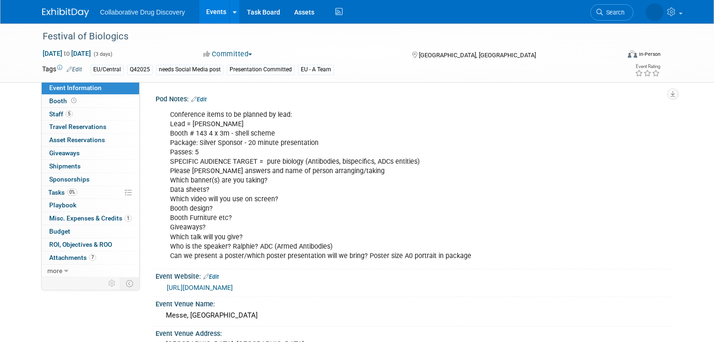 The height and width of the screenshot is (342, 714). What do you see at coordinates (90, 88) in the screenshot?
I see `a: Event Information` at bounding box center [90, 88].